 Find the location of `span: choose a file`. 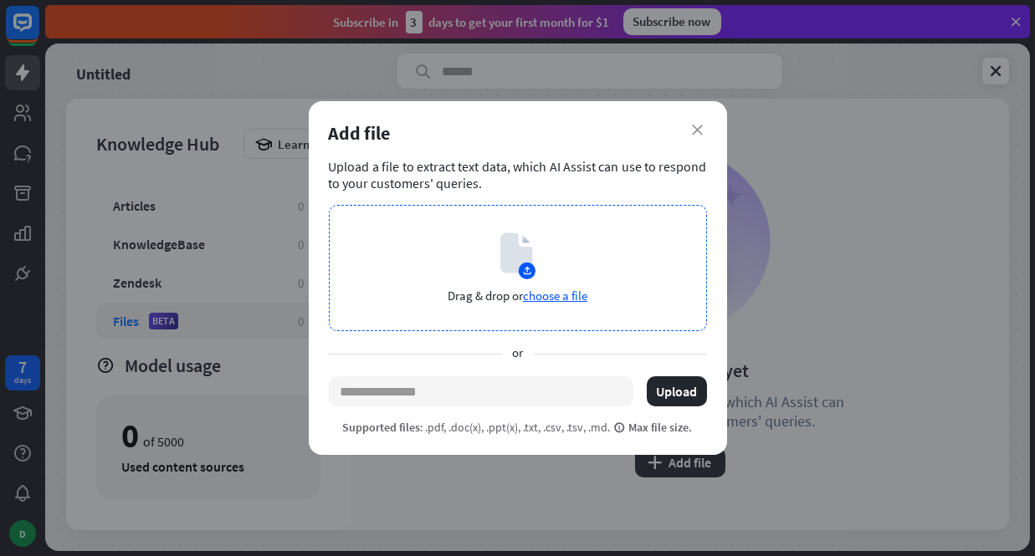

span: choose a file is located at coordinates (555, 295).